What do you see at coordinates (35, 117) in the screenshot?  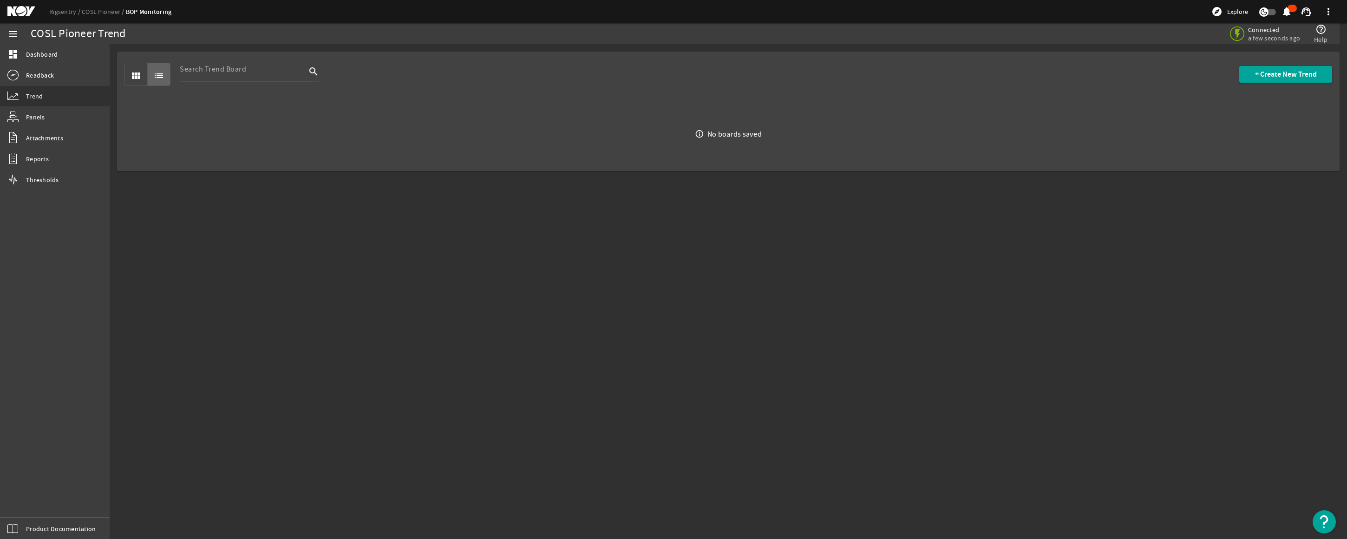 I see `span: Panels` at bounding box center [35, 117].